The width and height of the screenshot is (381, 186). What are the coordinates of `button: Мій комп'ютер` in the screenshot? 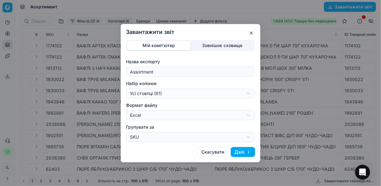 It's located at (159, 45).